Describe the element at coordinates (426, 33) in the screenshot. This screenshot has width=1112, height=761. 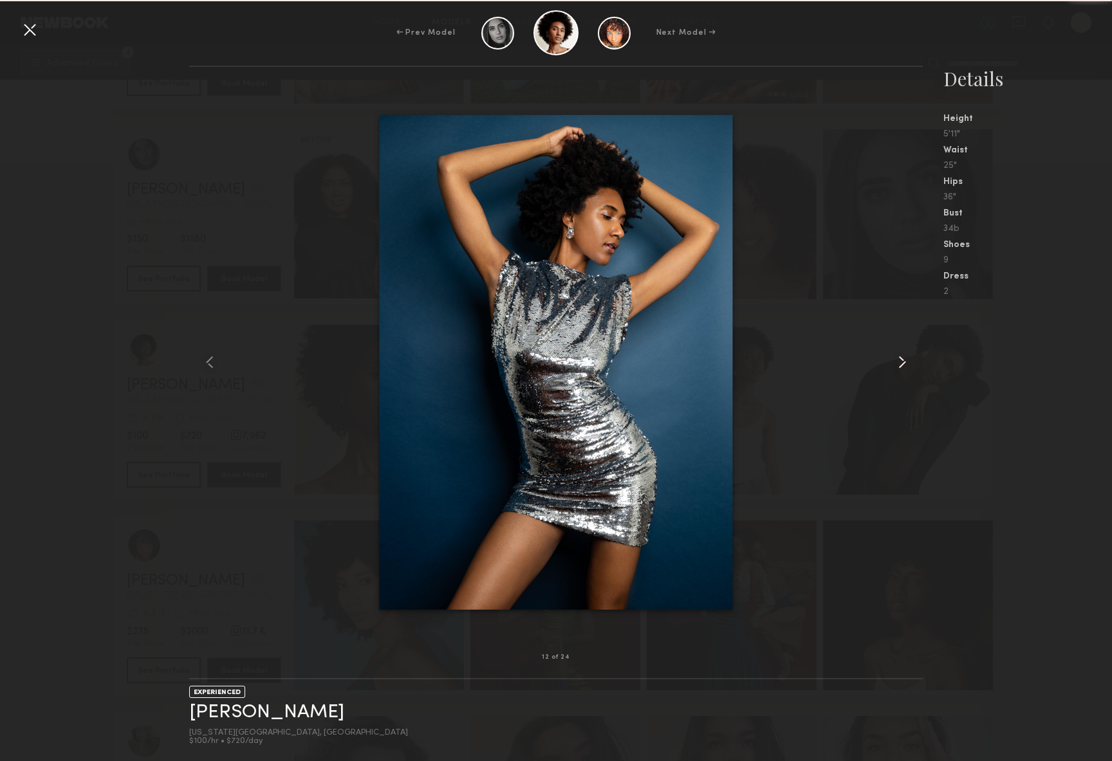
I see `div: ← Prev Model` at that location.